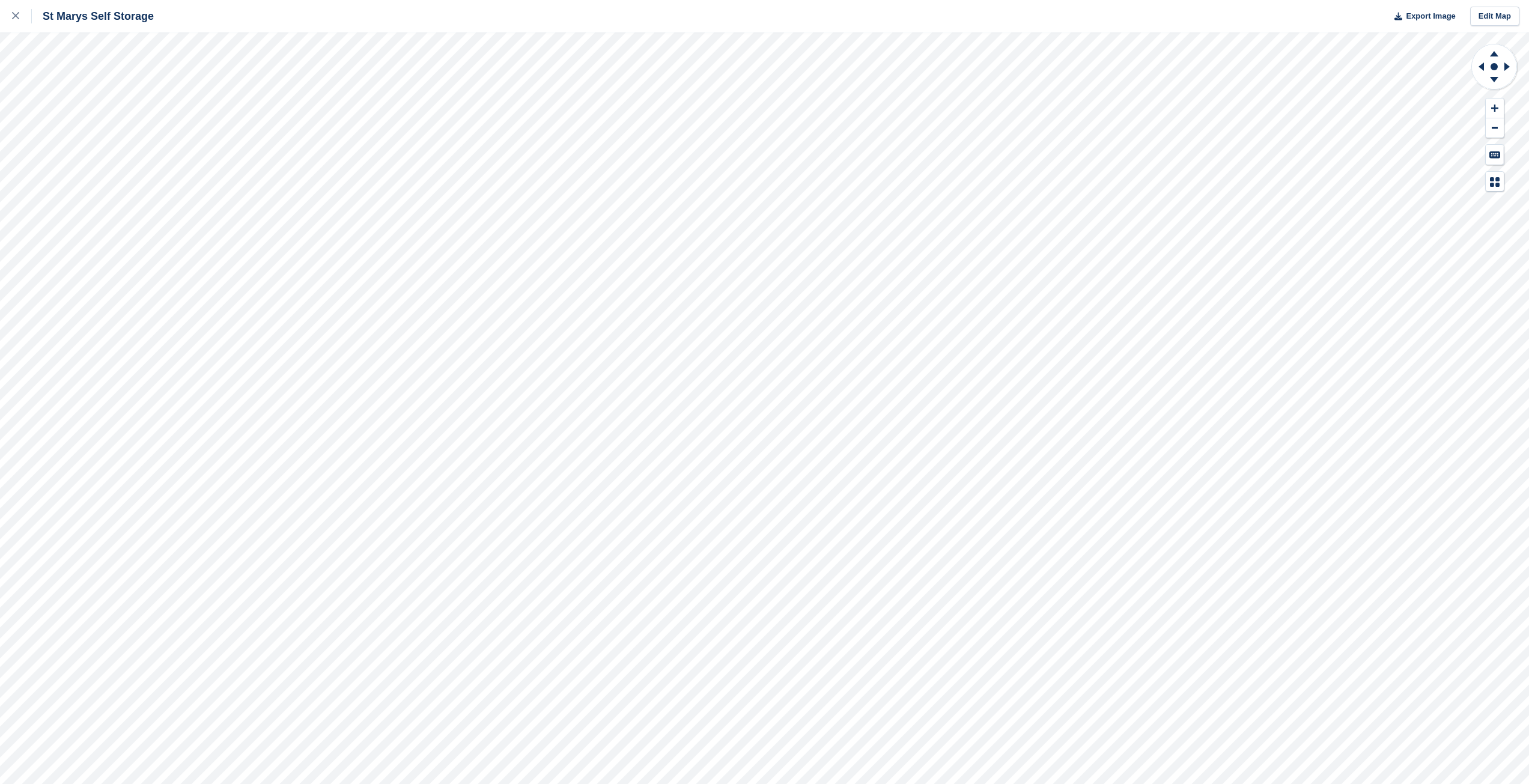 The width and height of the screenshot is (1529, 784). I want to click on span: Export Image, so click(1430, 16).